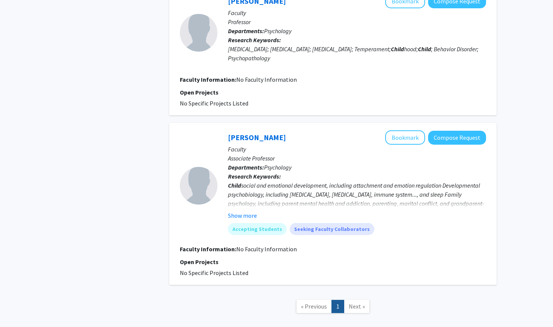  Describe the element at coordinates (357, 158) in the screenshot. I see `p: Associate Professor` at that location.